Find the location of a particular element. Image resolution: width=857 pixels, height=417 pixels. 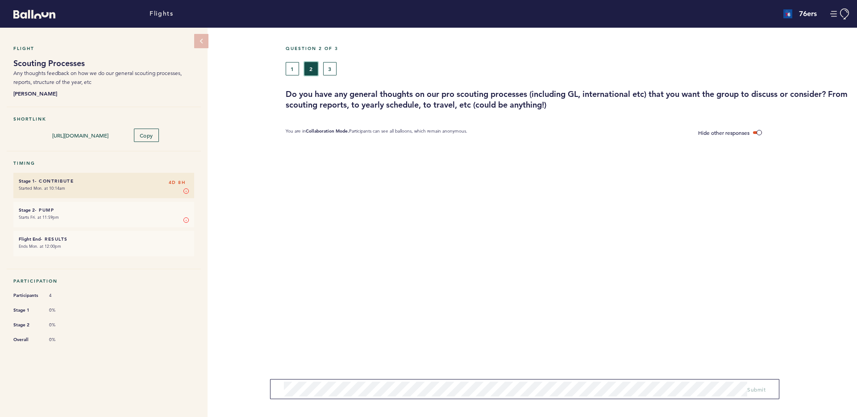

h1: Scouting Processes is located at coordinates (104, 63).